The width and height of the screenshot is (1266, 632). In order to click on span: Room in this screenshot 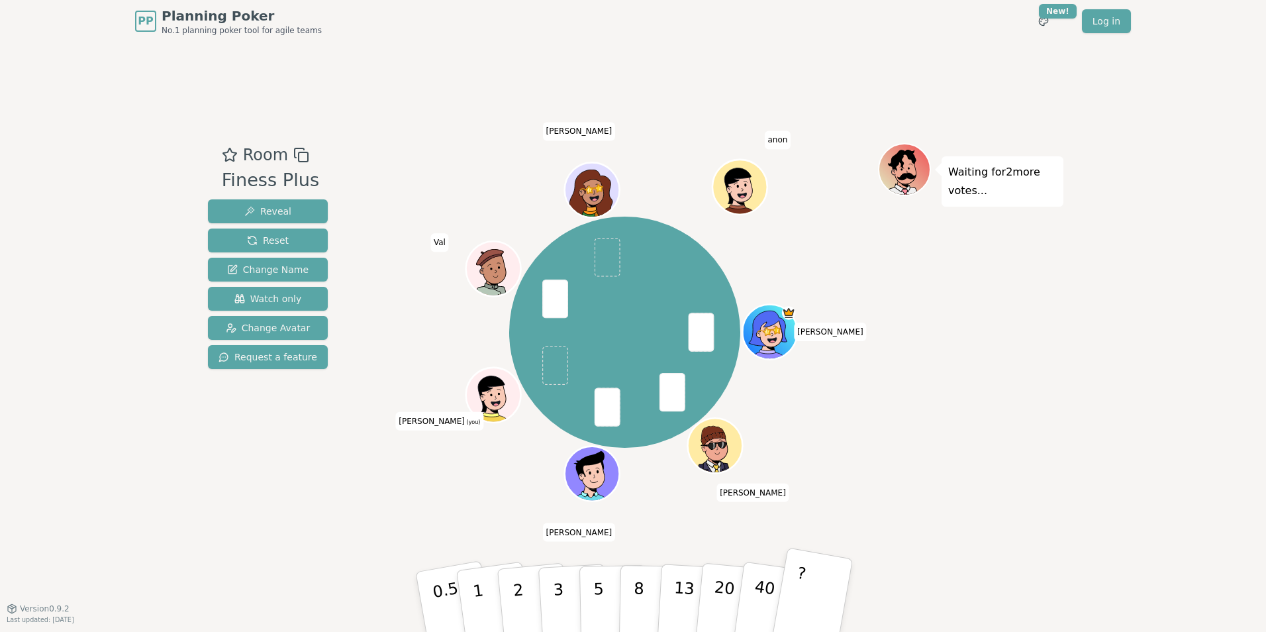, I will do `click(266, 155)`.